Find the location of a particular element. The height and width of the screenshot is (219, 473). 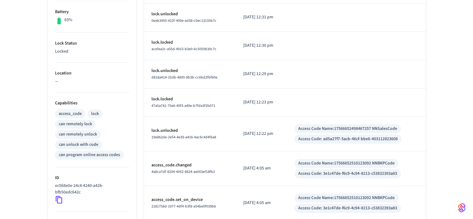

span: 47a5a741-75e6-40f3-a49e-b7fda3f2b071 is located at coordinates (183, 105).